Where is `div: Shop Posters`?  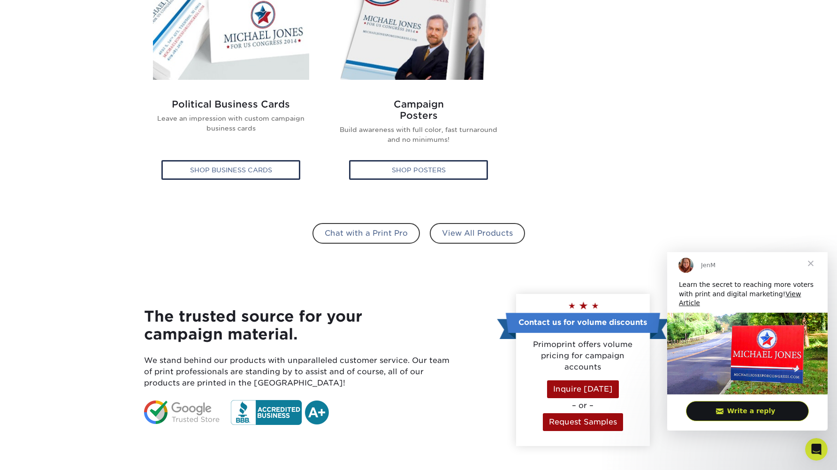 div: Shop Posters is located at coordinates (419, 170).